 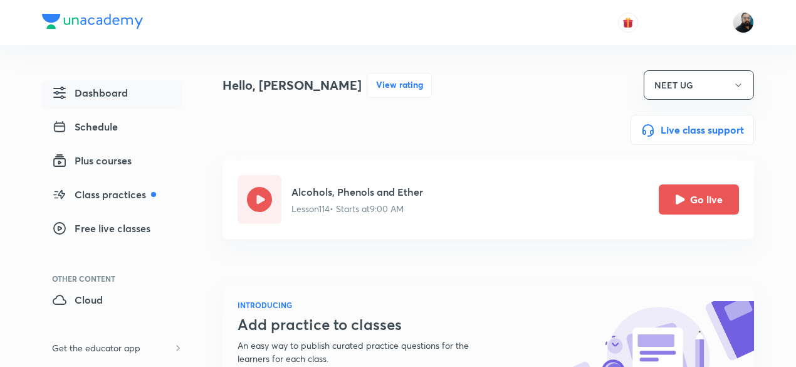 What do you see at coordinates (369, 352) in the screenshot?
I see `p: An easy way to publish curated practice questions for the learners for each class.` at bounding box center [369, 352].